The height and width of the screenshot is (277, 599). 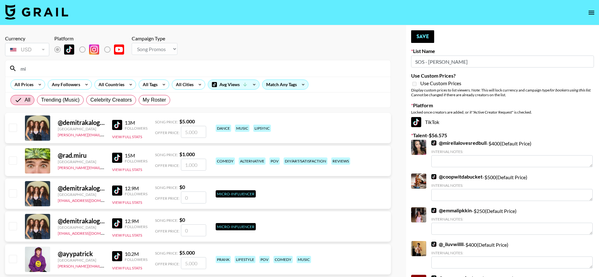 What do you see at coordinates (502, 51) in the screenshot?
I see `label: List Name` at bounding box center [502, 51].